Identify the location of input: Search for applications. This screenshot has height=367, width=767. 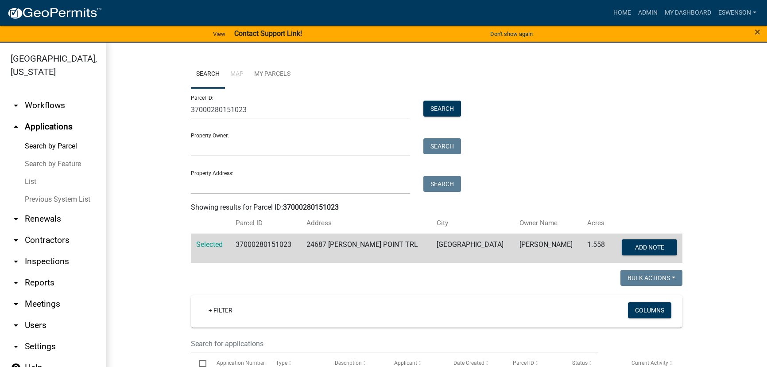
(394, 343).